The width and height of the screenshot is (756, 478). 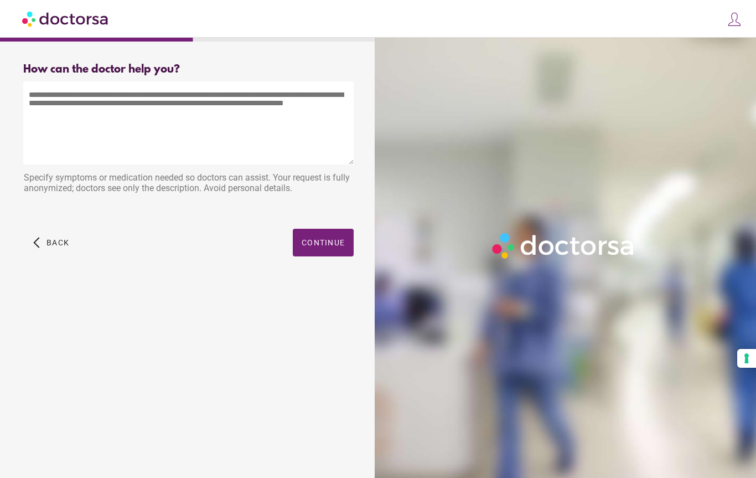 I want to click on button: Continue, so click(x=323, y=242).